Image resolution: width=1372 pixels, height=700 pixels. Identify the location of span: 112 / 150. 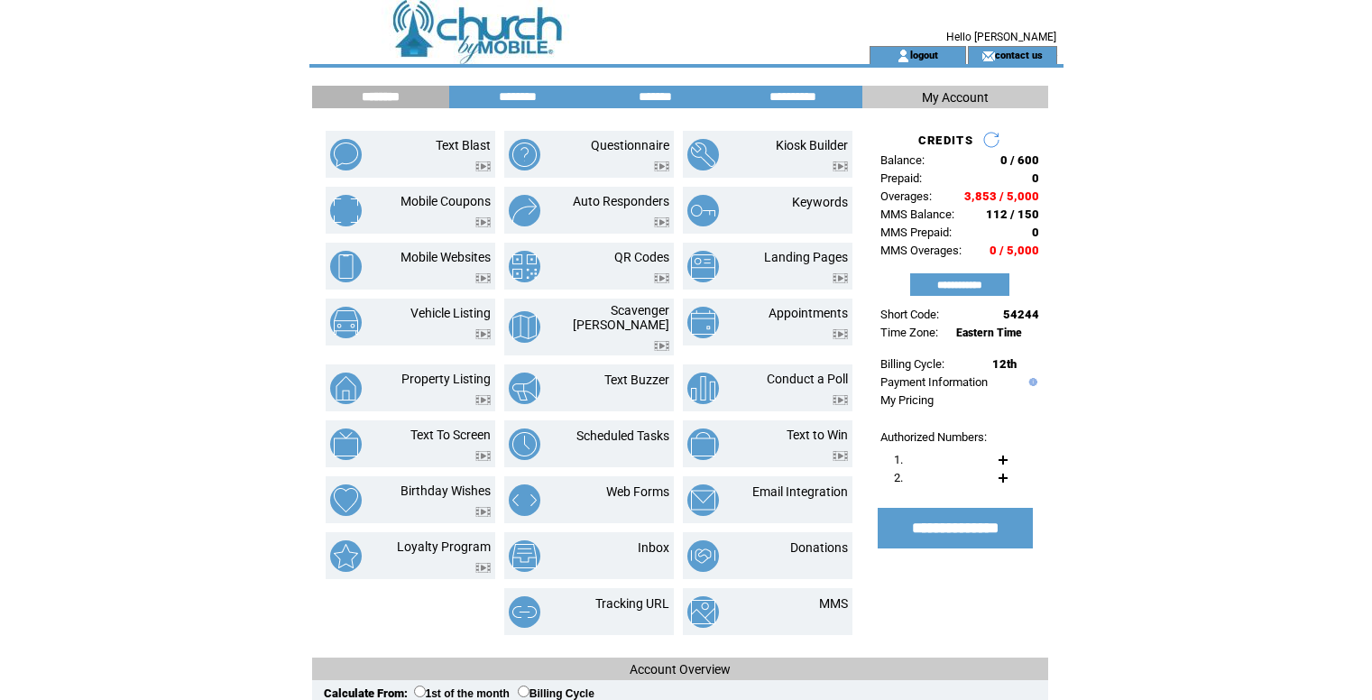
(1012, 214).